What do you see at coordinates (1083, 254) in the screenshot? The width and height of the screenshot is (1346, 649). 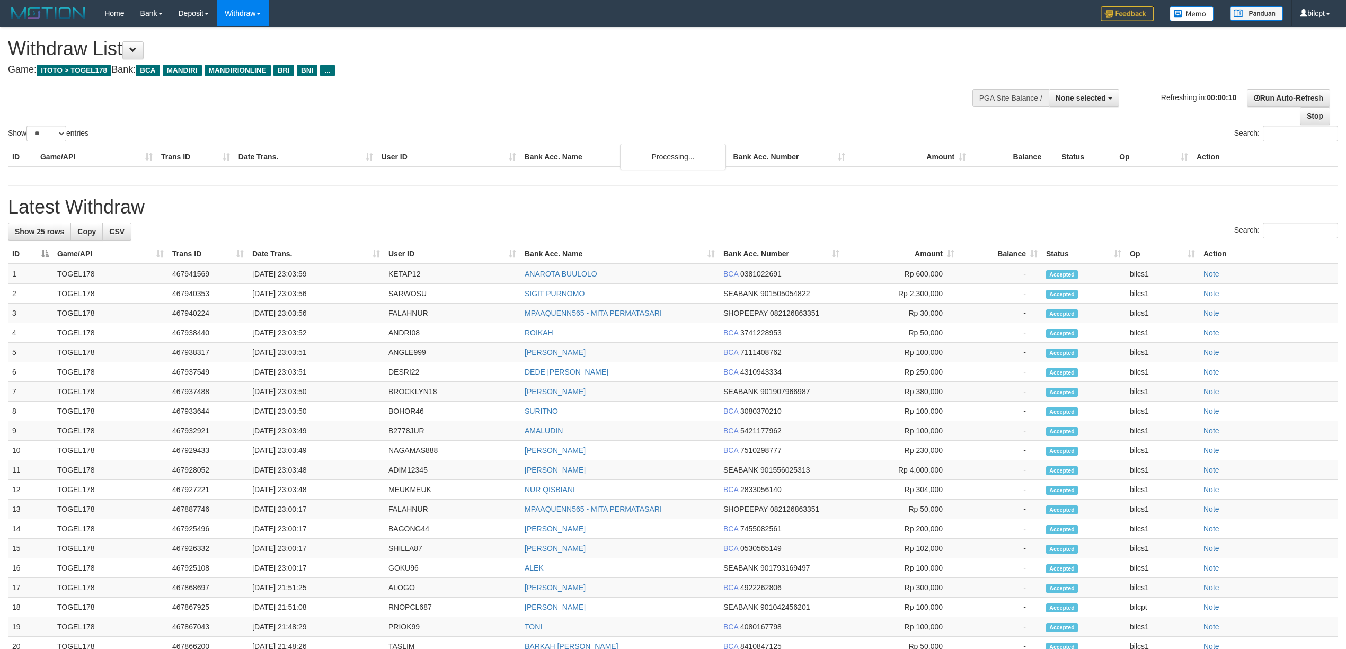 I see `th: Status: activate to sort column ascending` at bounding box center [1083, 254].